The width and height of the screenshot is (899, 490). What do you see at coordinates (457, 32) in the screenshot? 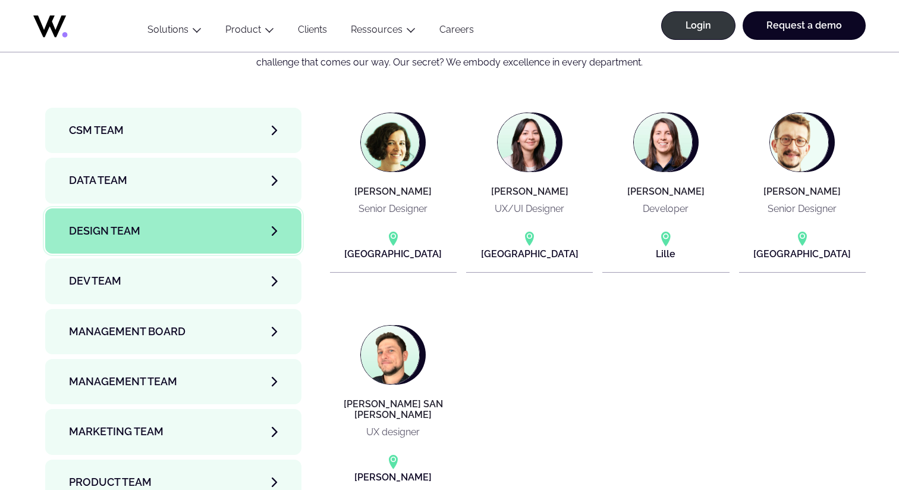
I see `a: Careers` at bounding box center [457, 32].